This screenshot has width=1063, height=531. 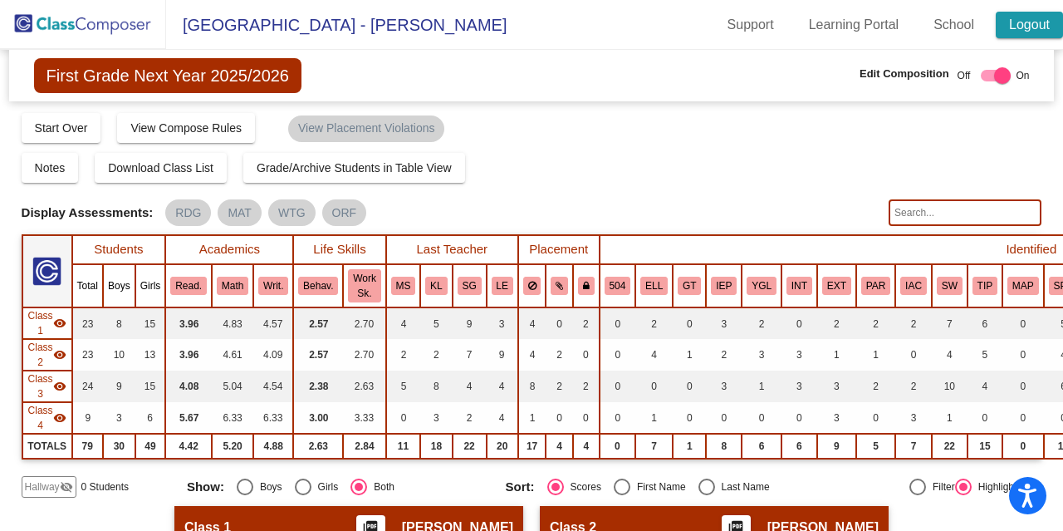 I want to click on td: 6, so click(x=985, y=323).